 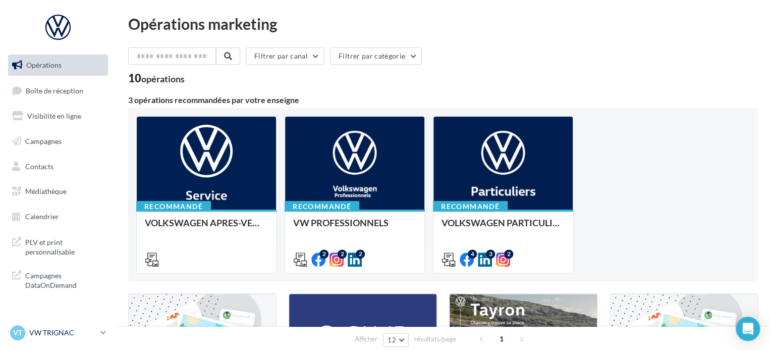 I want to click on span: Campagnes DataOnDemand, so click(x=65, y=279).